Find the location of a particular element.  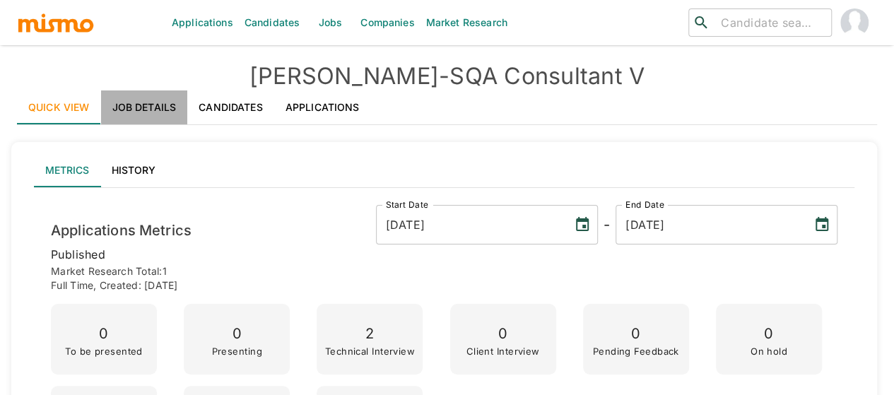

p: To be presented is located at coordinates (104, 351).